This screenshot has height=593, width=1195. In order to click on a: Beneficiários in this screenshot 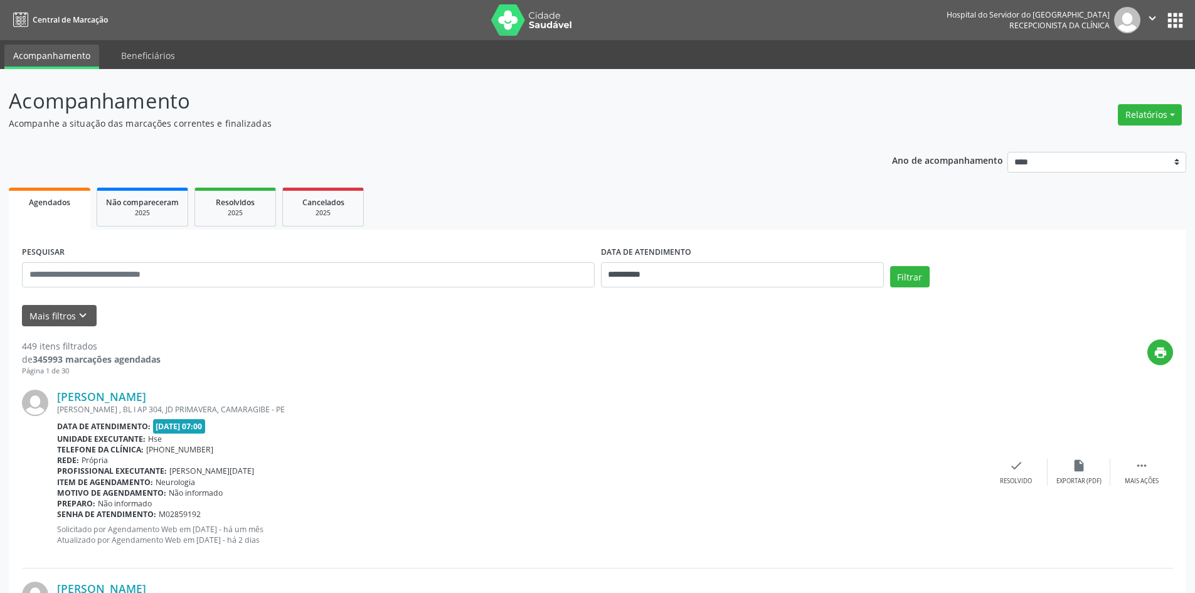, I will do `click(148, 55)`.